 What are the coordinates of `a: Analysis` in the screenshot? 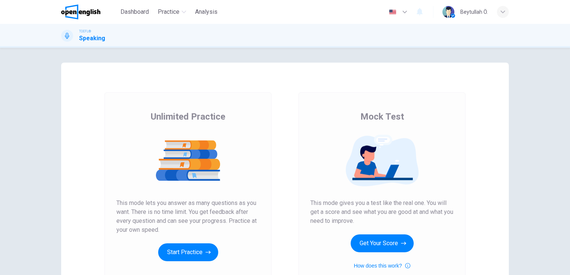 It's located at (206, 12).